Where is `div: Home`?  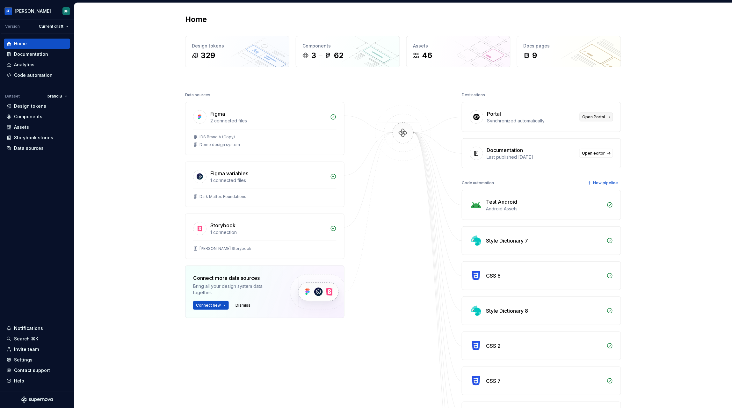 div: Home is located at coordinates (20, 44).